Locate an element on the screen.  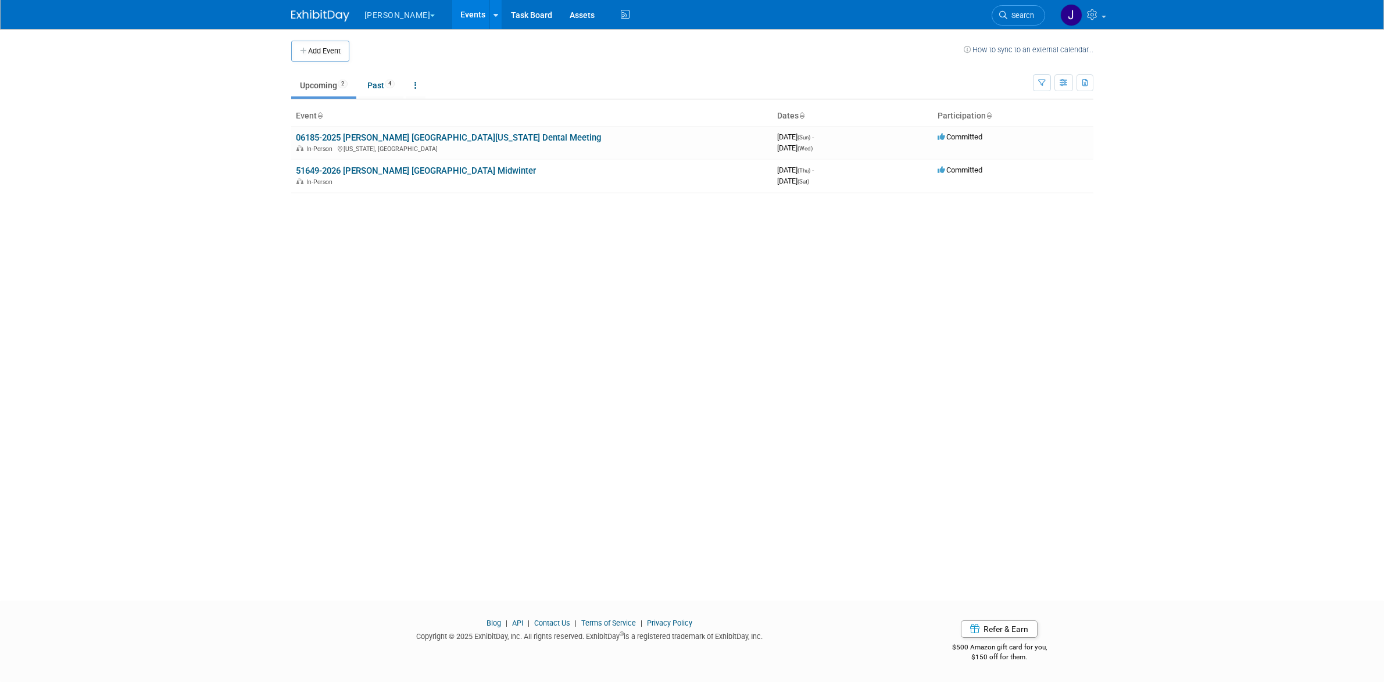
div: $150 off for them. is located at coordinates (999, 657).